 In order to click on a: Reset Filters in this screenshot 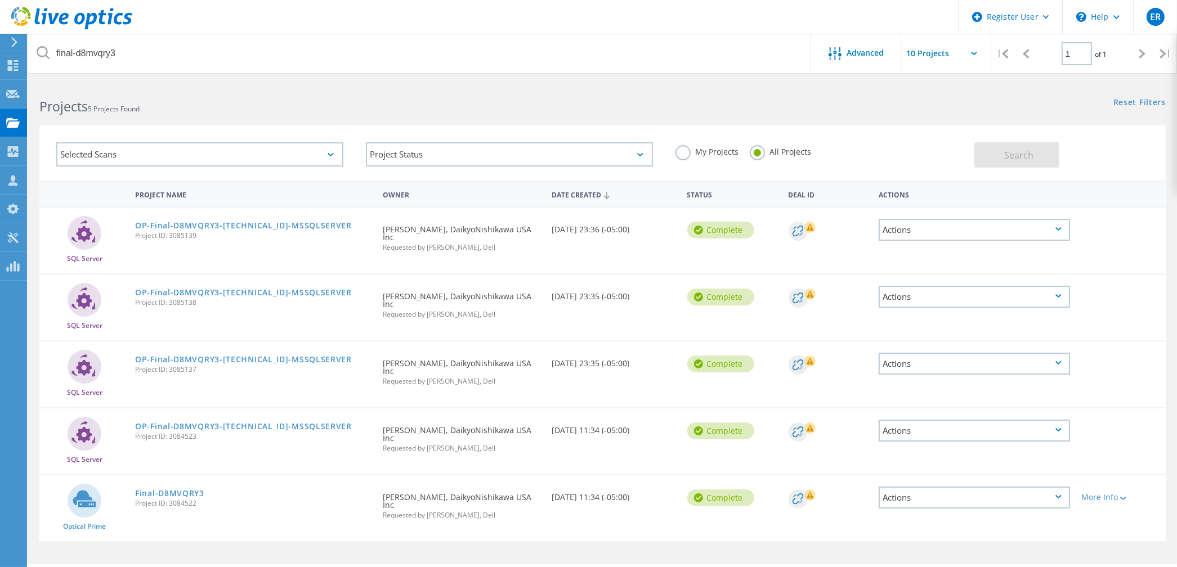, I will do `click(1139, 103)`.